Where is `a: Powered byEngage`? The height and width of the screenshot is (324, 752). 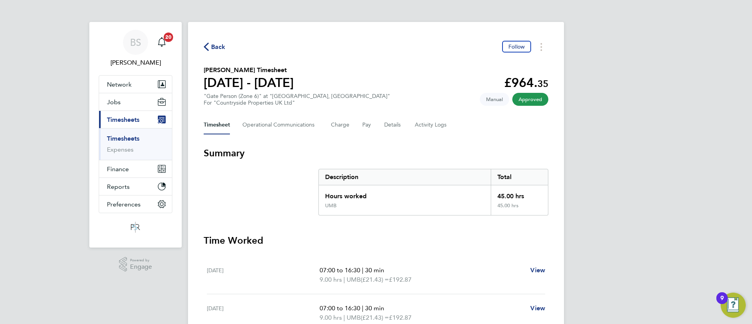 a: Powered byEngage is located at coordinates (136, 264).